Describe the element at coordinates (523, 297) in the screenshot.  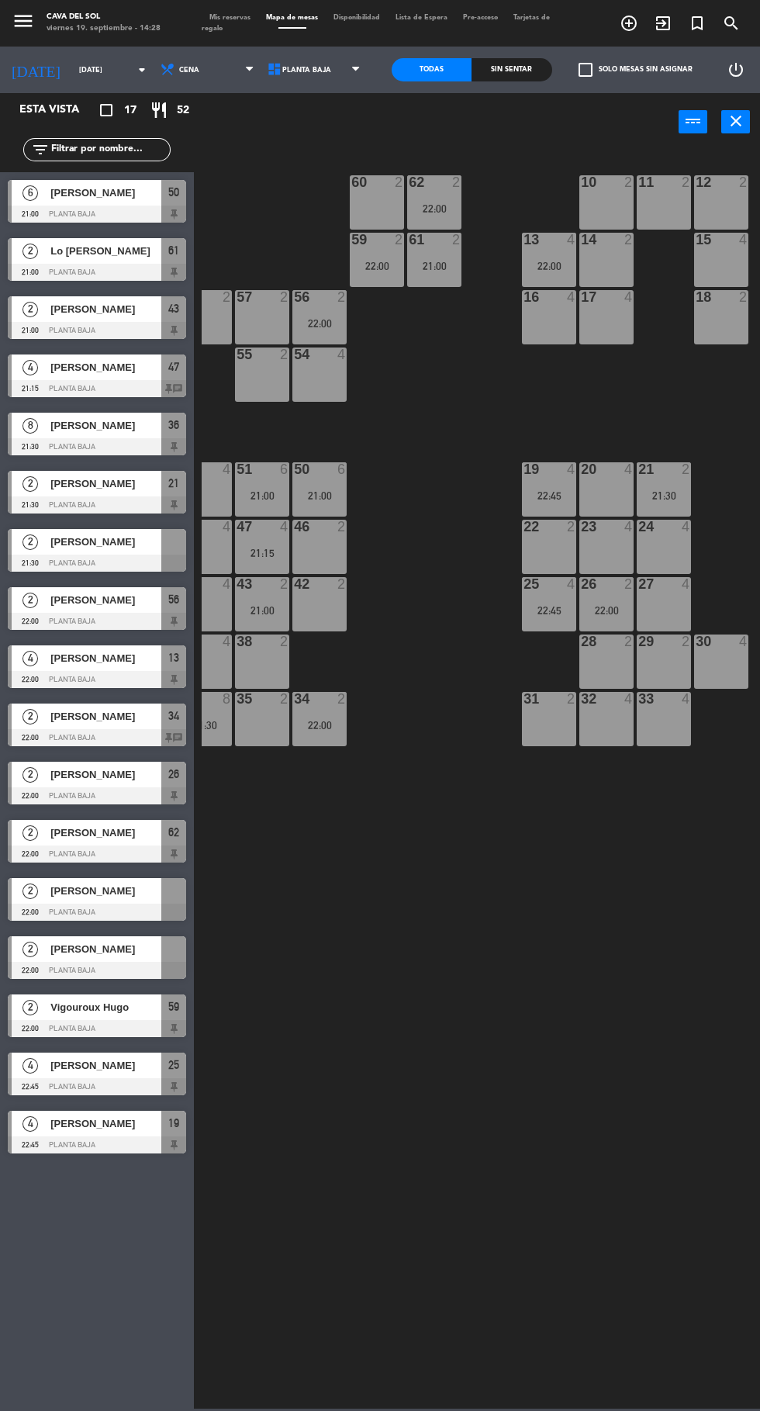
I see `div: 16` at that location.